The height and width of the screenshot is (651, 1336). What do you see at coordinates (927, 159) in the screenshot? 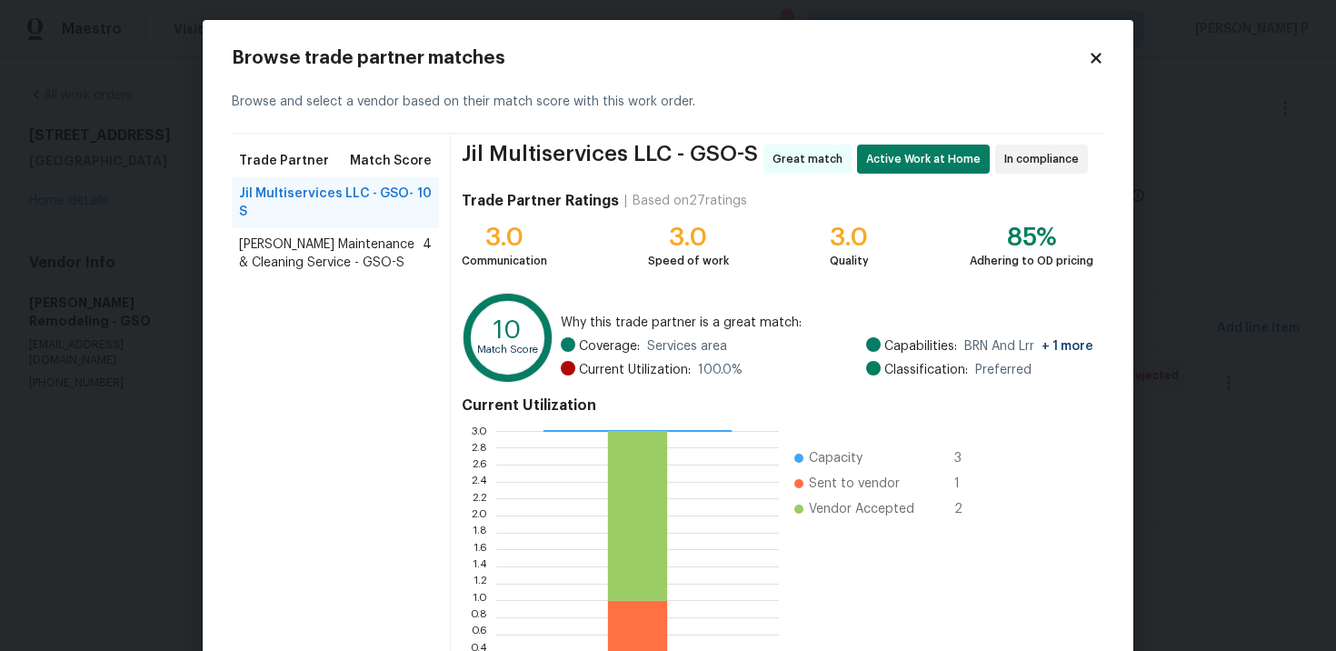
I see `span: Active Work at Home` at bounding box center [927, 159].